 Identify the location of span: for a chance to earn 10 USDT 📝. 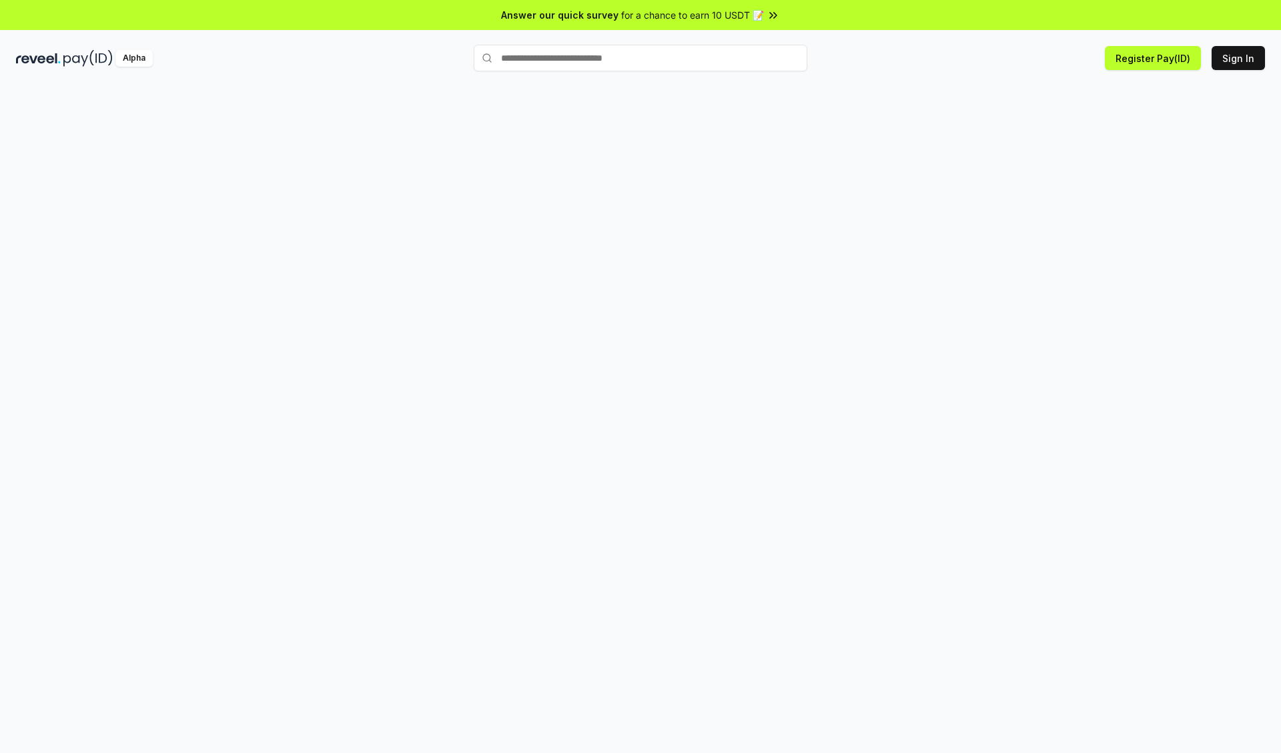
(693, 15).